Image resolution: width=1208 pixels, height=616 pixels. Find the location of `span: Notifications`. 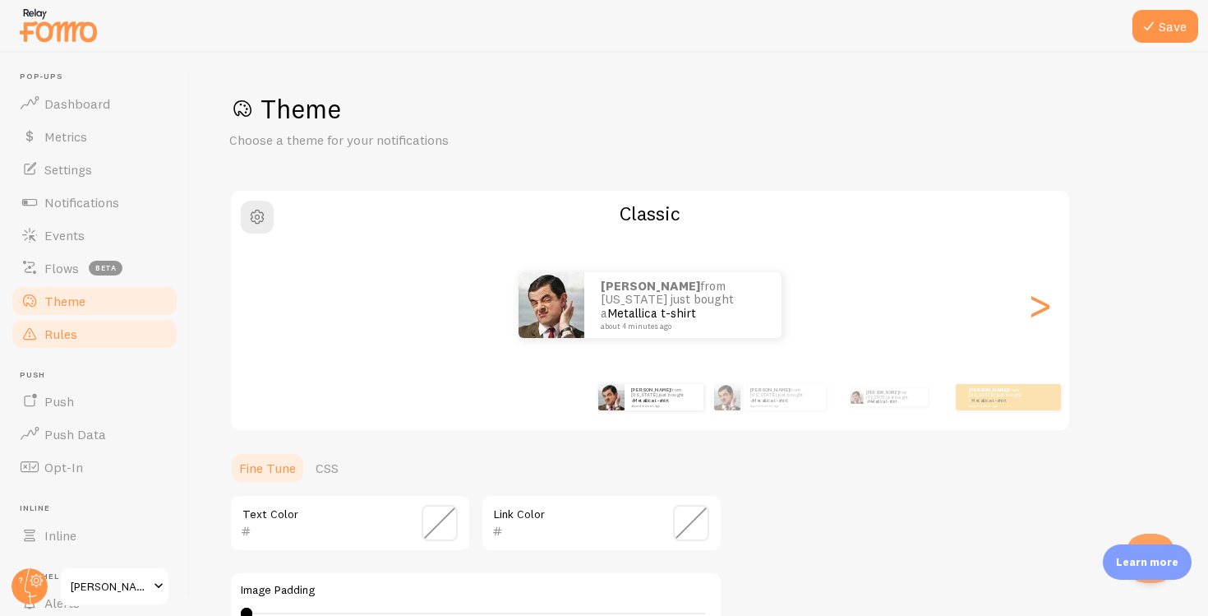

span: Notifications is located at coordinates (81, 202).